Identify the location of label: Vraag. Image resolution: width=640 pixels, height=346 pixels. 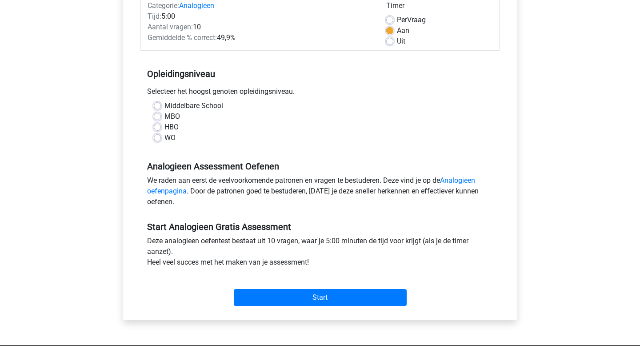
(411, 20).